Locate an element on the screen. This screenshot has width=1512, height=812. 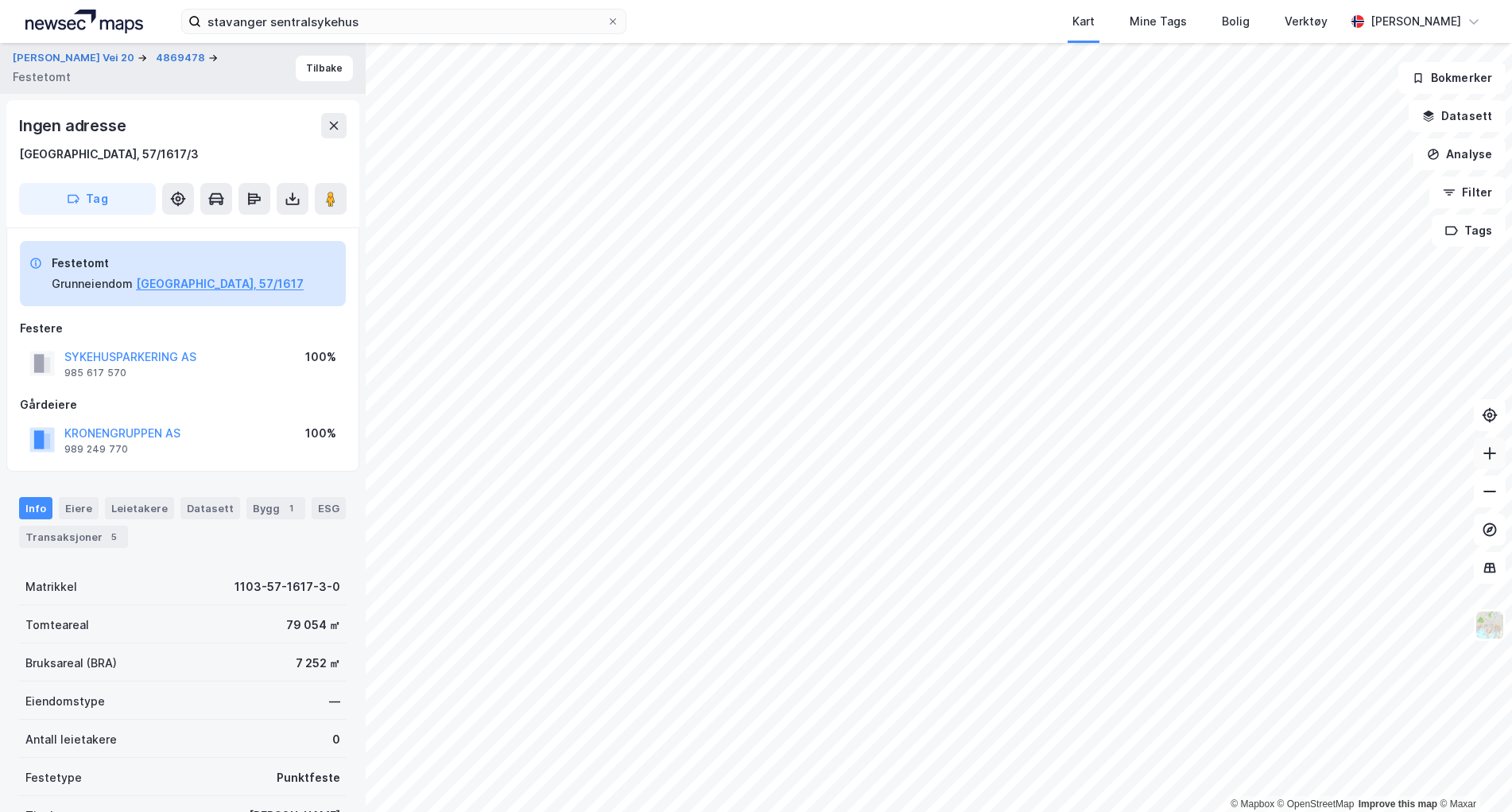
div: 989 249 770 is located at coordinates (96, 449).